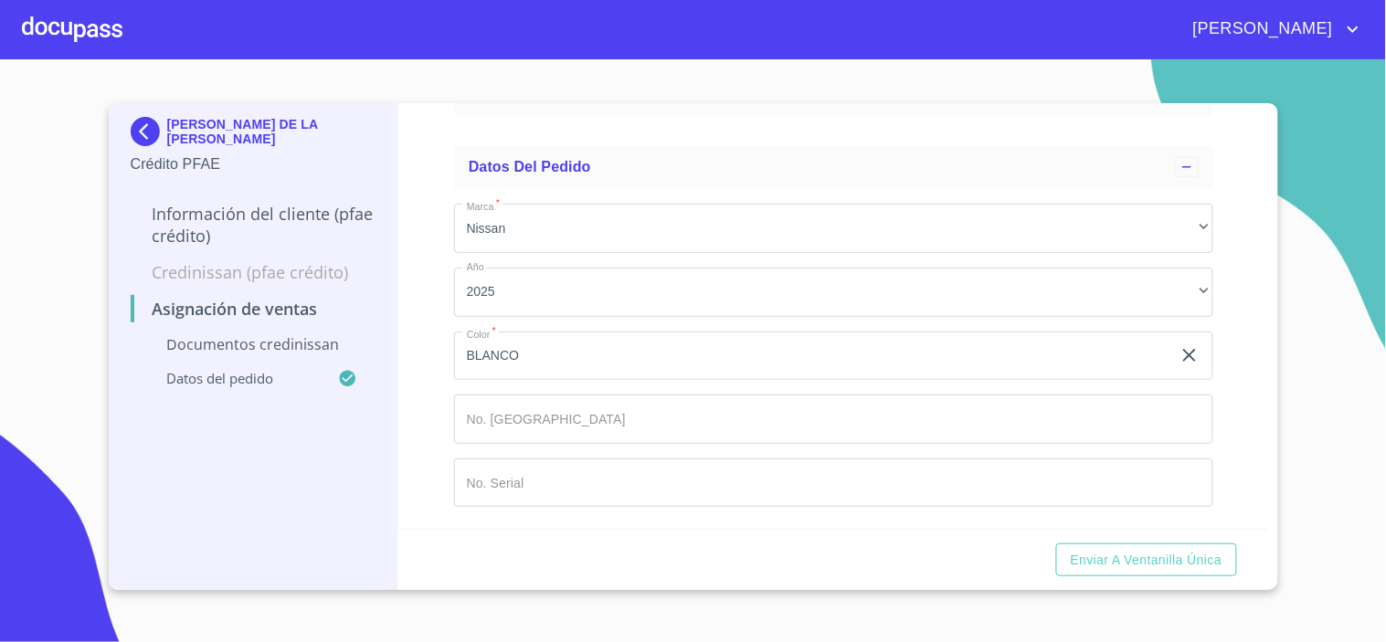 The width and height of the screenshot is (1386, 642). I want to click on span: Datos del pedido, so click(530, 166).